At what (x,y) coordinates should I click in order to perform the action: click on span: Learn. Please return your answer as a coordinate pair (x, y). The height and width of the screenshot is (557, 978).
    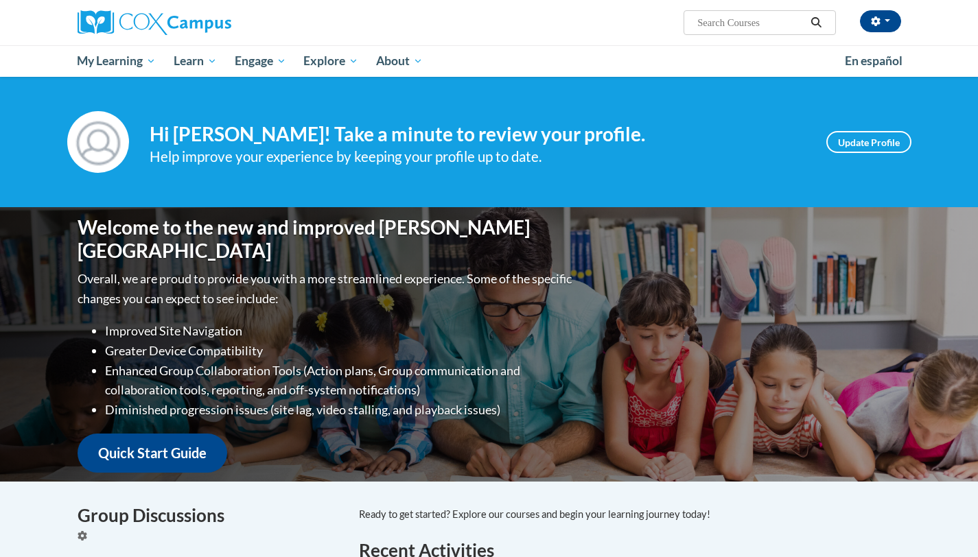
    Looking at the image, I should click on (195, 61).